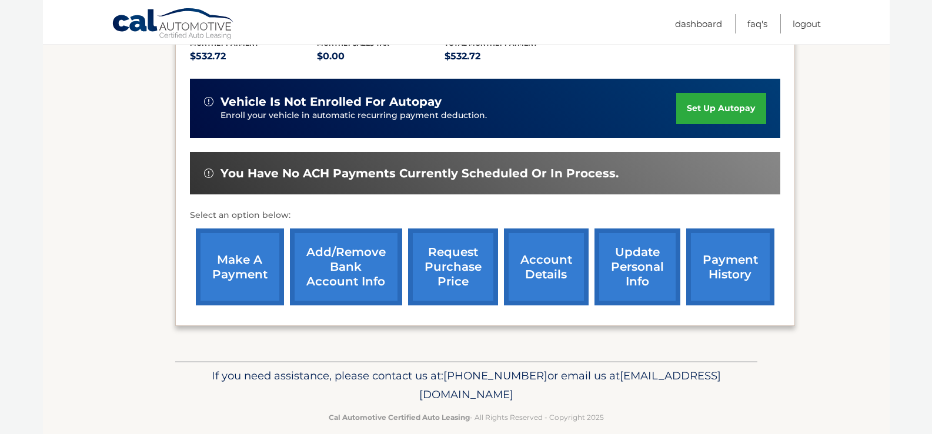  I want to click on a: make a payment, so click(240, 267).